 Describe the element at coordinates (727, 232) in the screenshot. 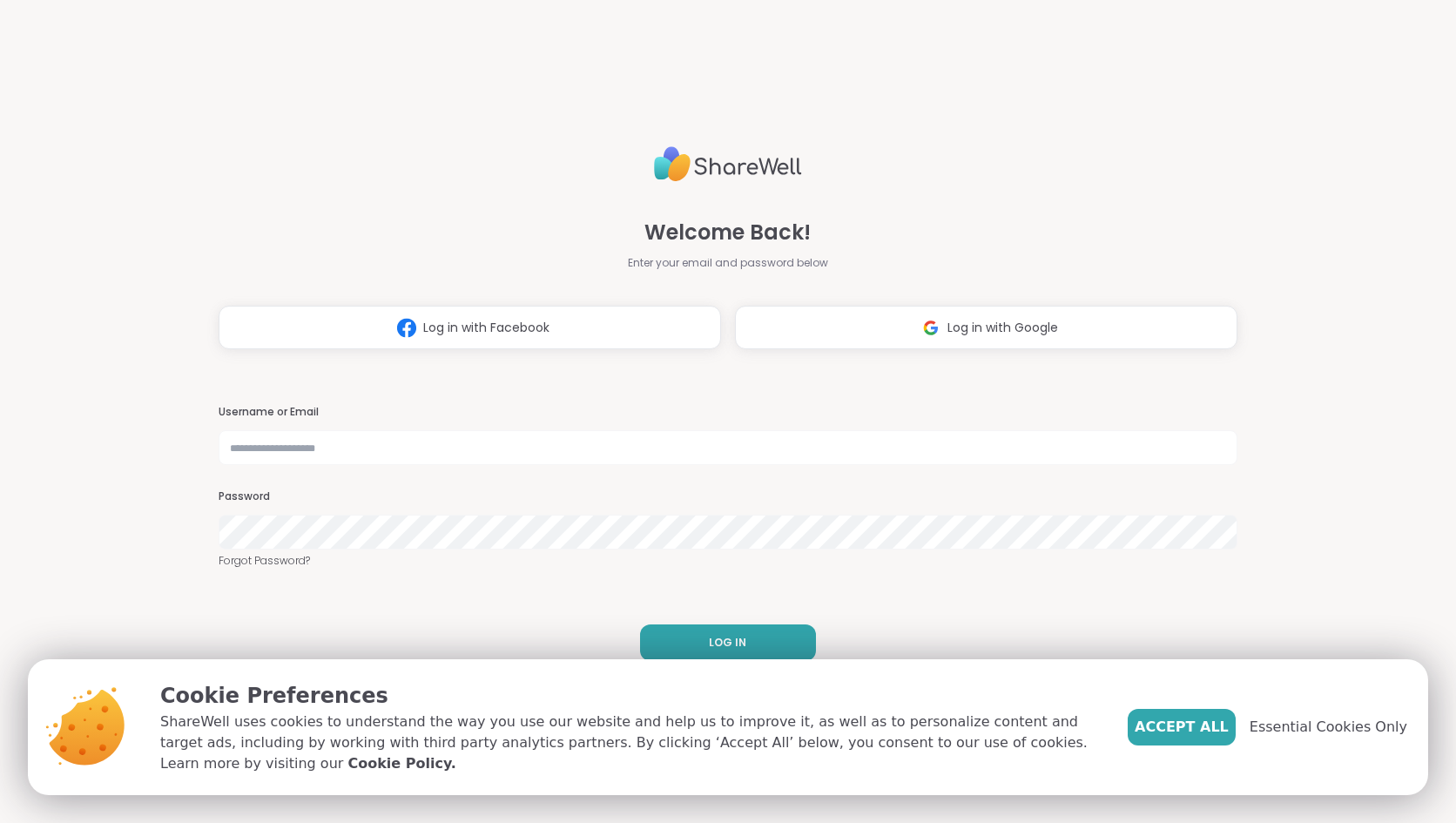

I see `span: Welcome Back!` at that location.